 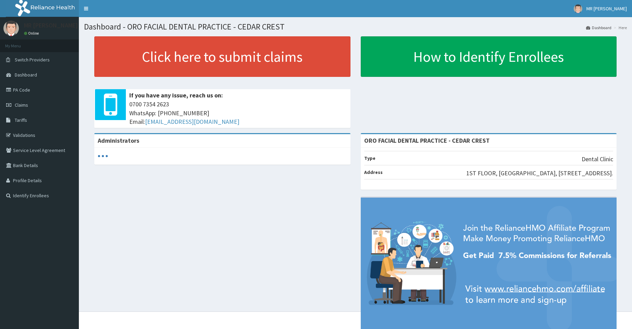 What do you see at coordinates (427, 140) in the screenshot?
I see `strong: ORO FACIAL DENTAL PRACTICE - CEDAR CREST` at bounding box center [427, 140].